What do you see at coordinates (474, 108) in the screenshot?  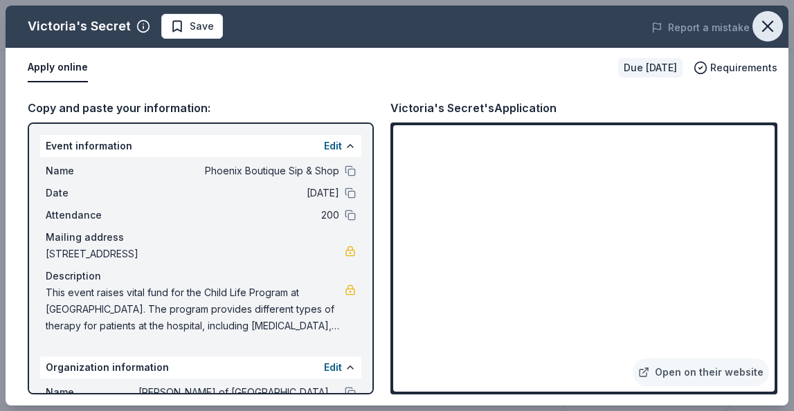 I see `div: Victoria's Secret's Application` at bounding box center [474, 108].